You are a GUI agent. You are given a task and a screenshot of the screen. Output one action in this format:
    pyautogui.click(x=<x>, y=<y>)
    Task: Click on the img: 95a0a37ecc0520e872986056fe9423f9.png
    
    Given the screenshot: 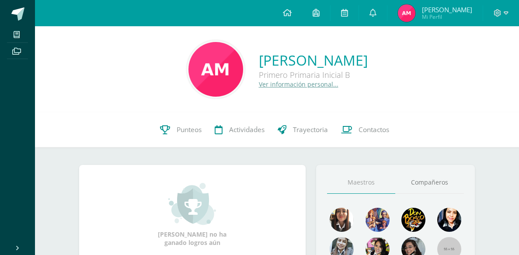 What is the action you would take?
    pyautogui.click(x=407, y=13)
    